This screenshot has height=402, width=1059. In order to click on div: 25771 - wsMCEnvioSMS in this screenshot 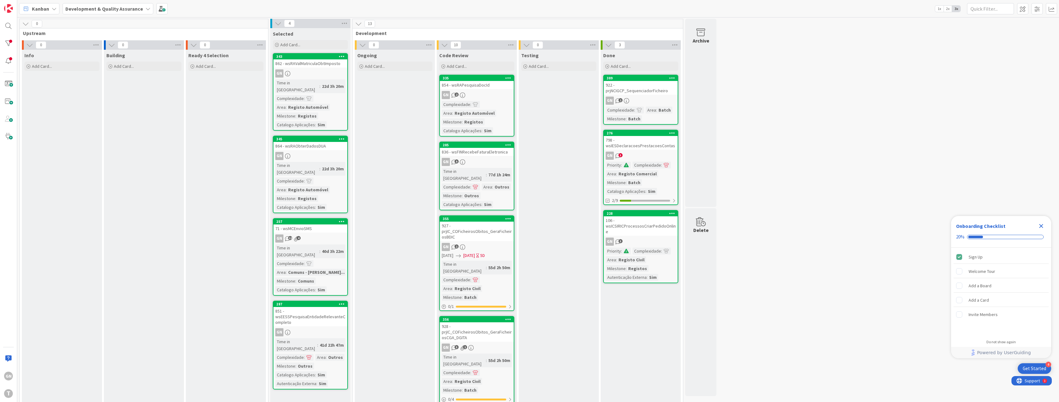, I will do `click(310, 226)`.